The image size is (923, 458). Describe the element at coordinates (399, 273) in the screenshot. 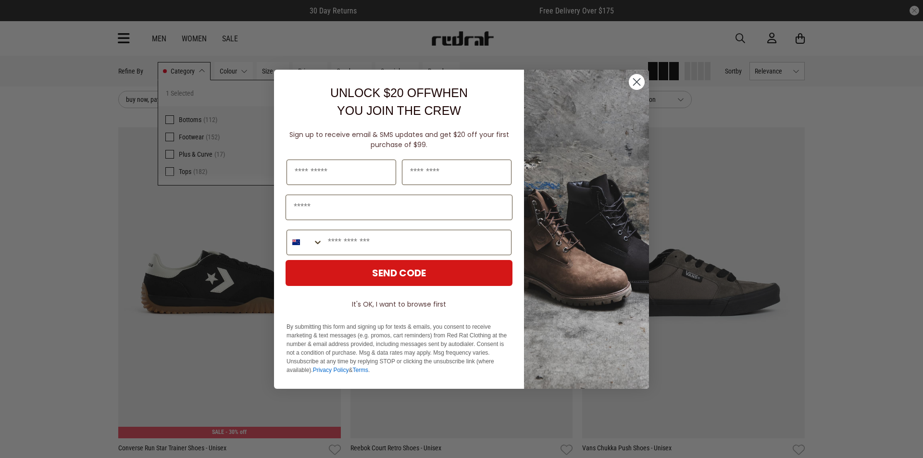

I see `button: SEND CODE` at that location.